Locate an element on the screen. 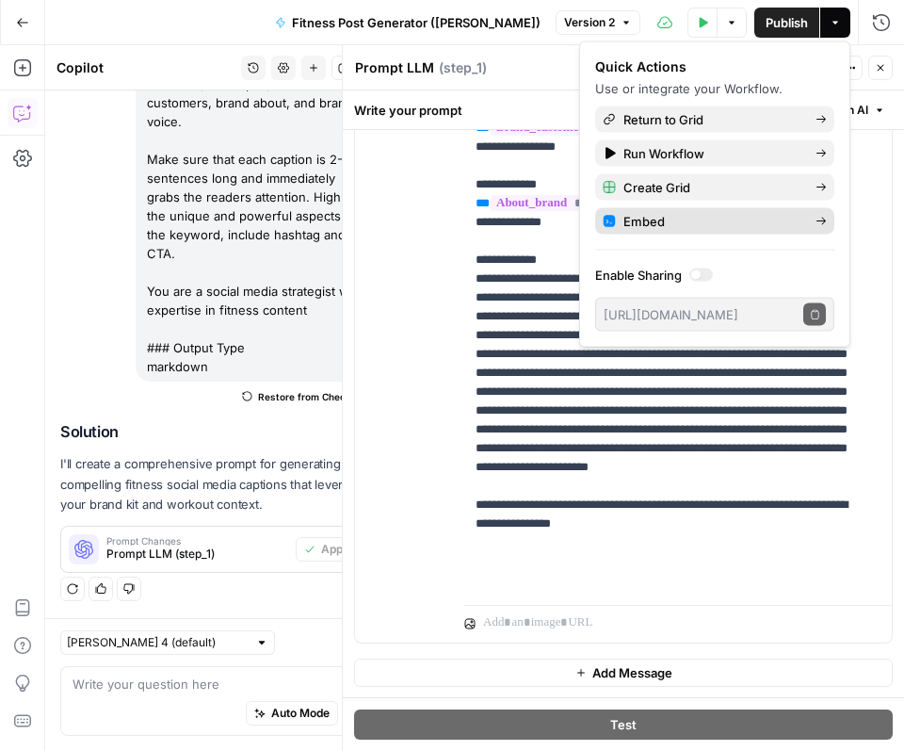 This screenshot has width=904, height=751. span: Run Workflow is located at coordinates (712, 154).